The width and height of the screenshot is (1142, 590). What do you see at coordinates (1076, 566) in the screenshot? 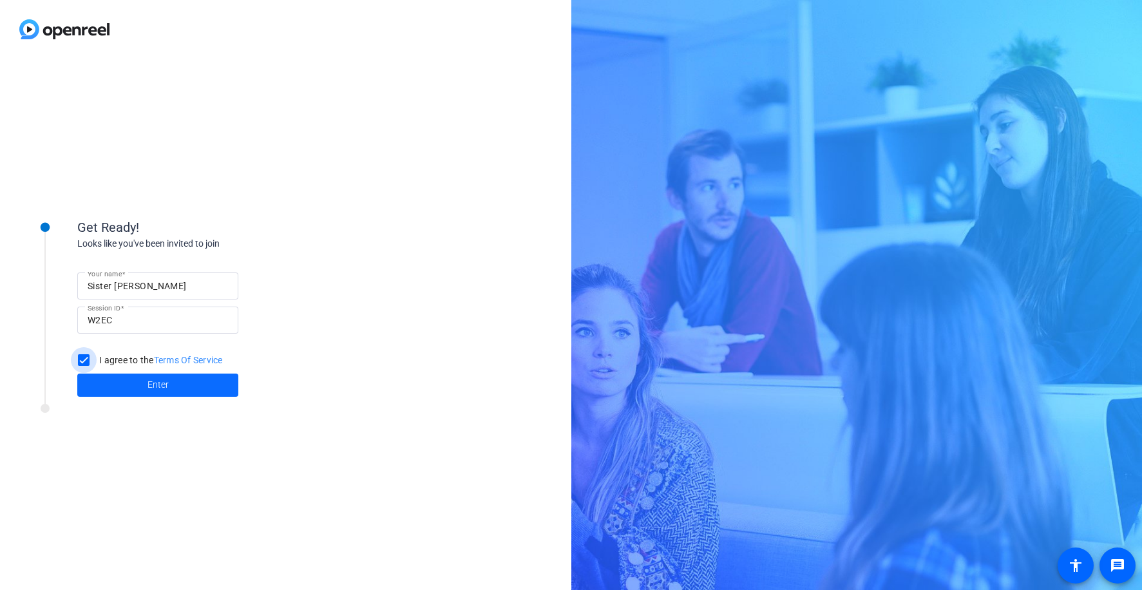
I see `mat-icon: accessibility` at bounding box center [1076, 566].